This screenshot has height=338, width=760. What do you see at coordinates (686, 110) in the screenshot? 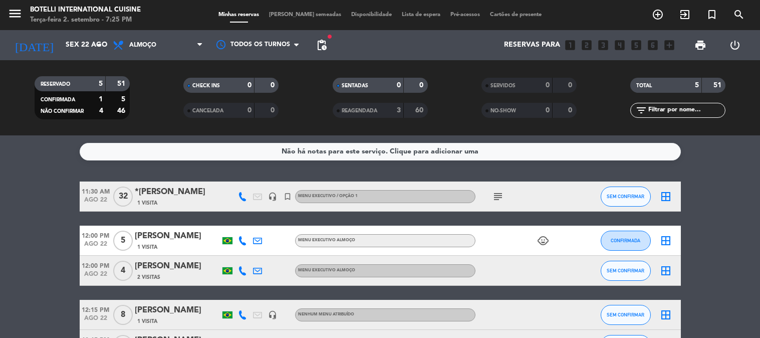
I see `input: Filtrar por nome...` at bounding box center [686, 110].